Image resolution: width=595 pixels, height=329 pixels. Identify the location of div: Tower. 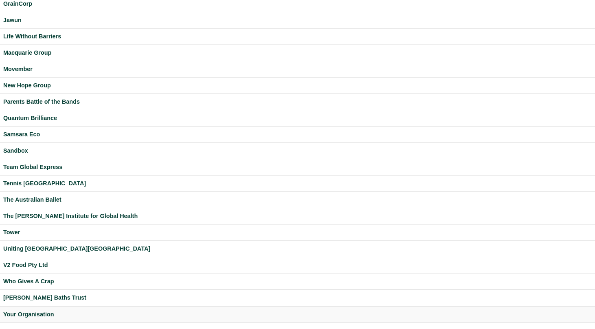
(298, 232).